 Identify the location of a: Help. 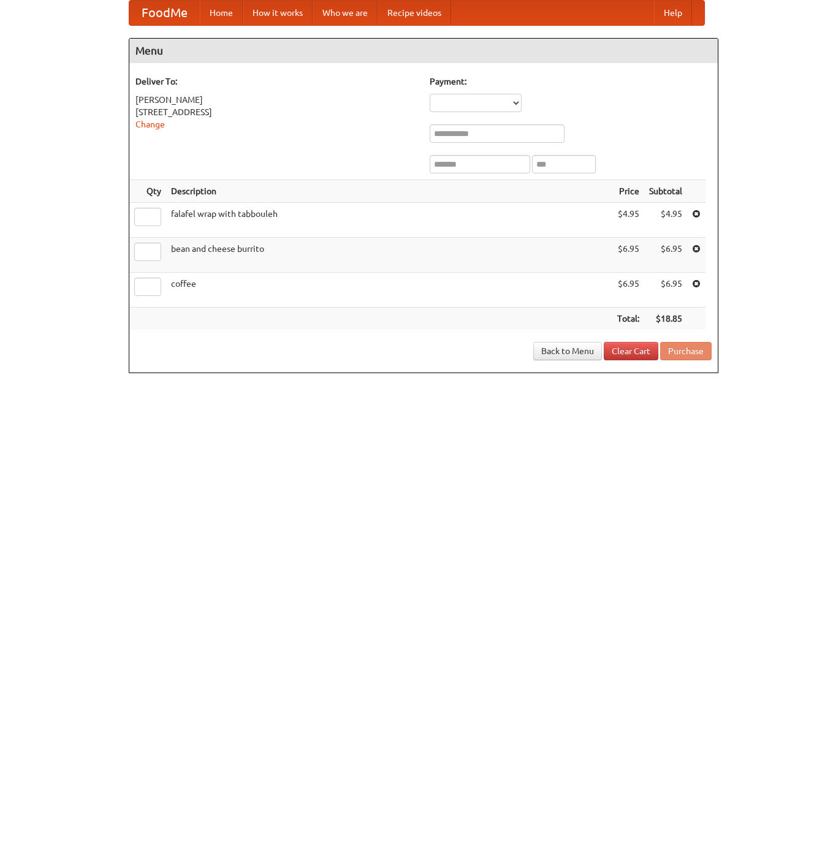
(673, 13).